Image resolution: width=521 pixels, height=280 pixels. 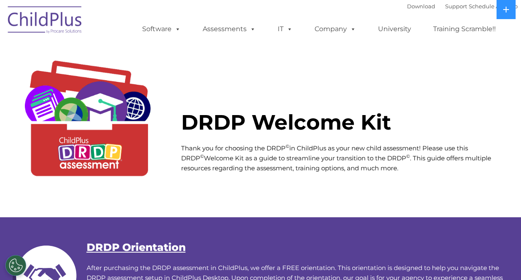 I want to click on button: Cookies Settings, so click(x=16, y=265).